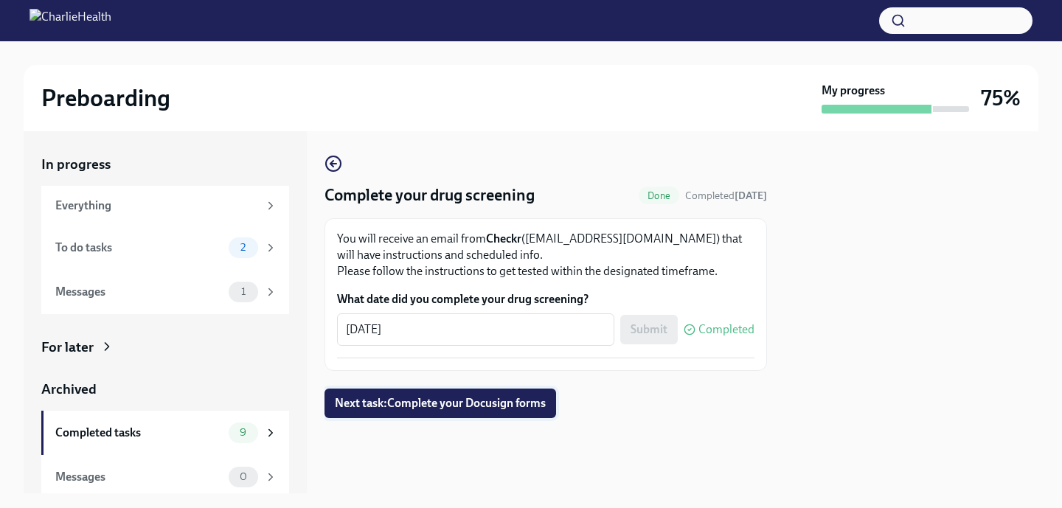 The width and height of the screenshot is (1062, 508). What do you see at coordinates (165, 477) in the screenshot?
I see `a: Messages0` at bounding box center [165, 477].